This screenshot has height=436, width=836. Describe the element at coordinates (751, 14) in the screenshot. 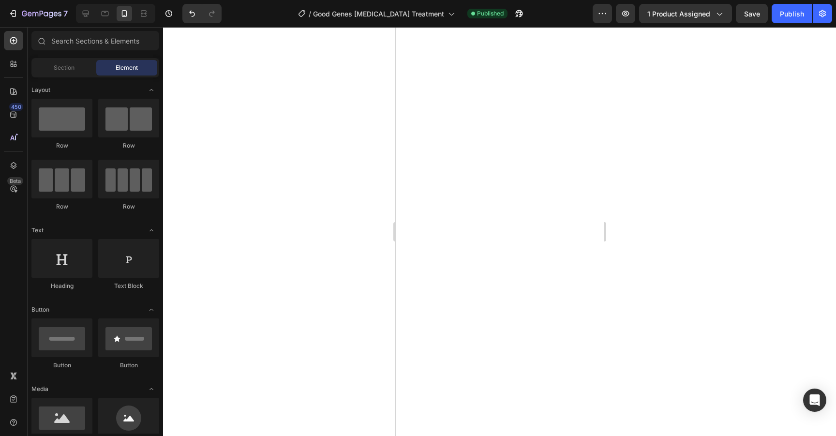

I see `button: Save` at that location.